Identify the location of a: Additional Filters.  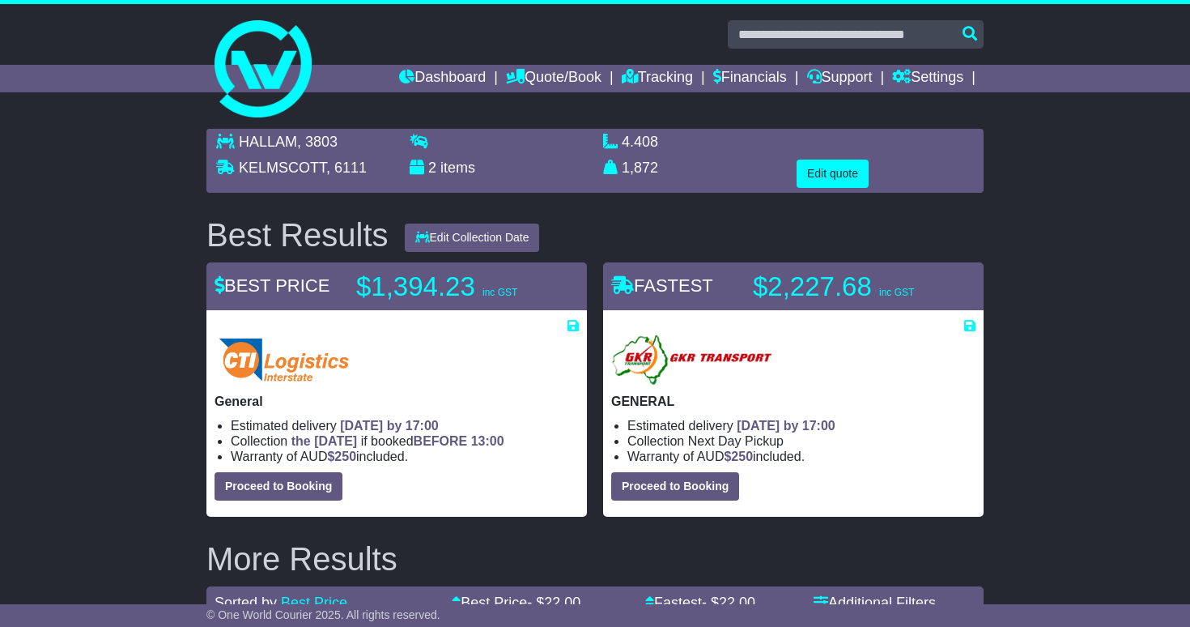
(874, 602).